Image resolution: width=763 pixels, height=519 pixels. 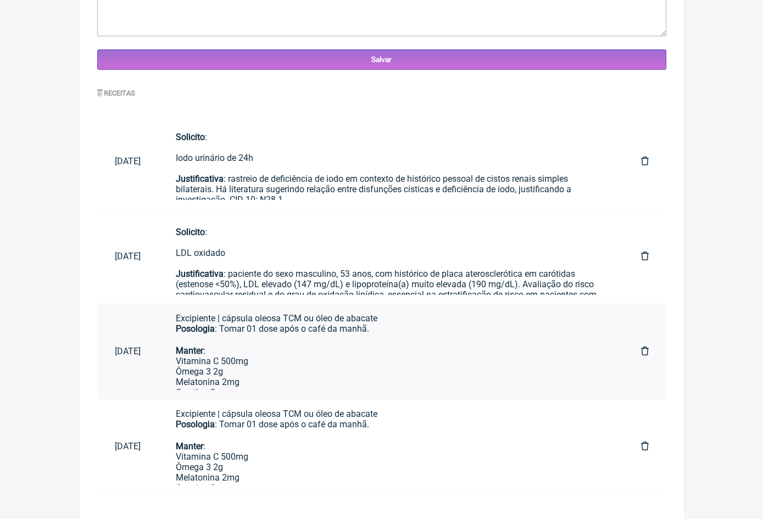 What do you see at coordinates (390, 161) in the screenshot?
I see `a: Solicito:Iodo urinário de 24h Justificativa: rastreio de deficiência de iodo em contexto de histó...` at bounding box center [390, 161].